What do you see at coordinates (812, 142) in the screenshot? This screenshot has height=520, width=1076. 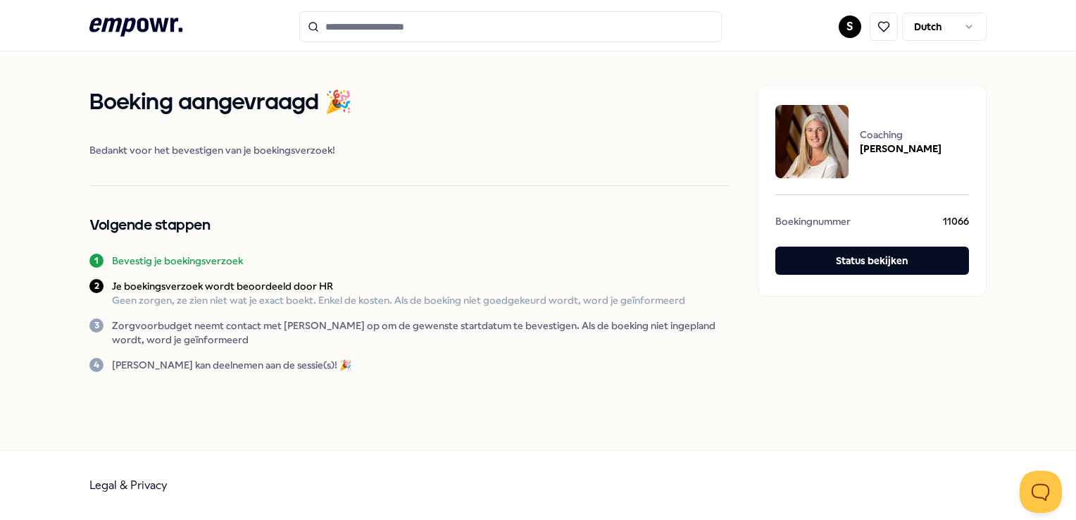 I see `img: package image` at bounding box center [812, 142].